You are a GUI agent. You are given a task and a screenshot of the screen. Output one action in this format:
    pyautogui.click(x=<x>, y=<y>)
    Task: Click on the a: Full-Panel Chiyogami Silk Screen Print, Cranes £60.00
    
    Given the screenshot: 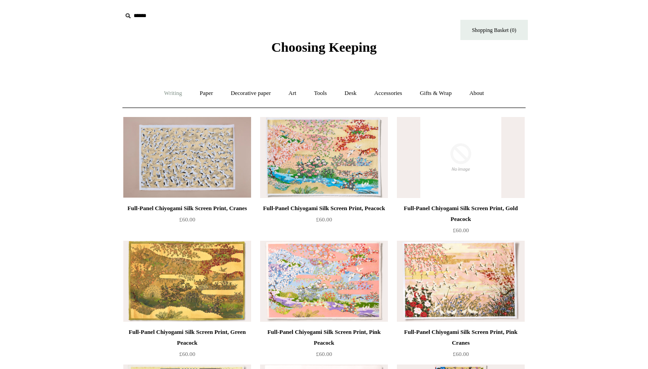 What is the action you would take?
    pyautogui.click(x=187, y=221)
    